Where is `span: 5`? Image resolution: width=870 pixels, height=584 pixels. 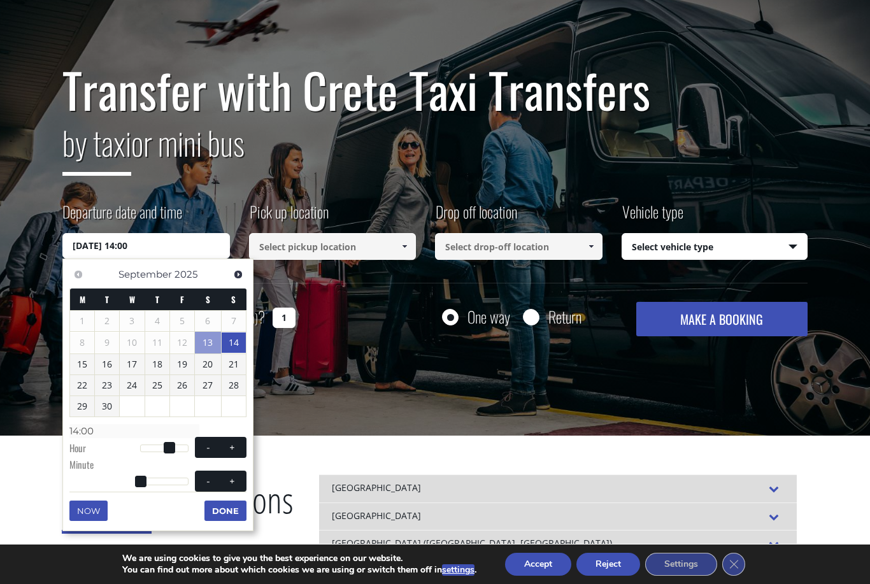
span: 5 is located at coordinates (182, 321).